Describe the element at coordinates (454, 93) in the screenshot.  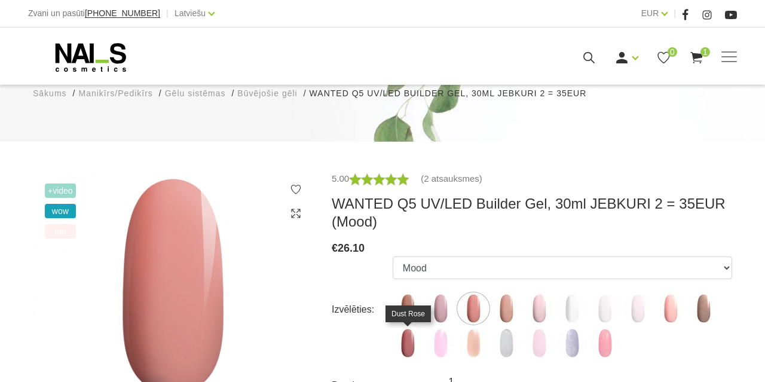
I see `li: WANTED Q5 UV/LED Builder Gel, 30ml JEBKURI 2 = 35EUR` at that location.